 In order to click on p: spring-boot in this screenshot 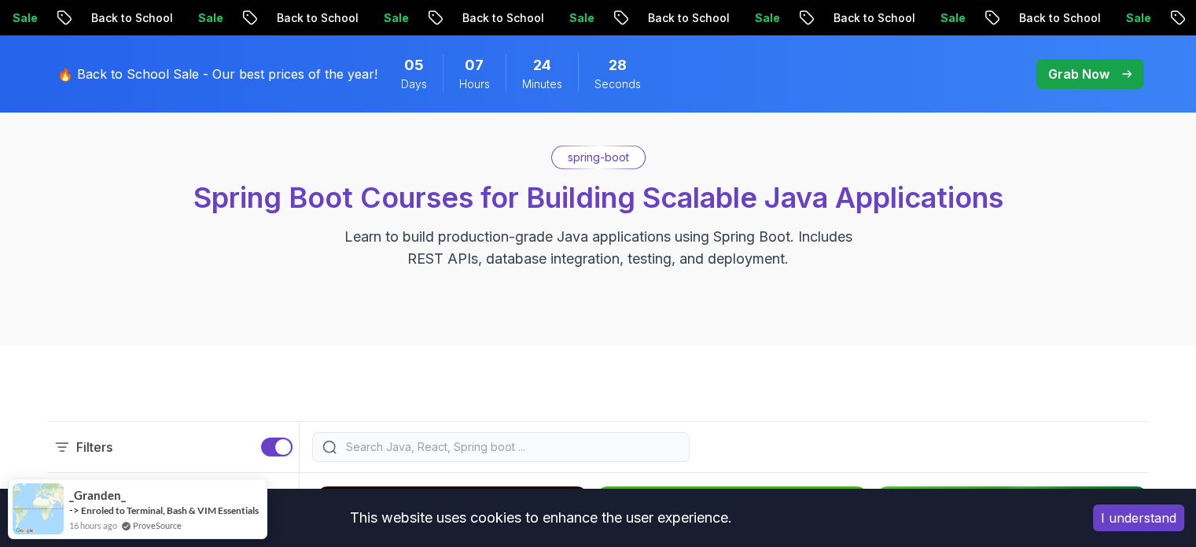, I will do `click(599, 157)`.